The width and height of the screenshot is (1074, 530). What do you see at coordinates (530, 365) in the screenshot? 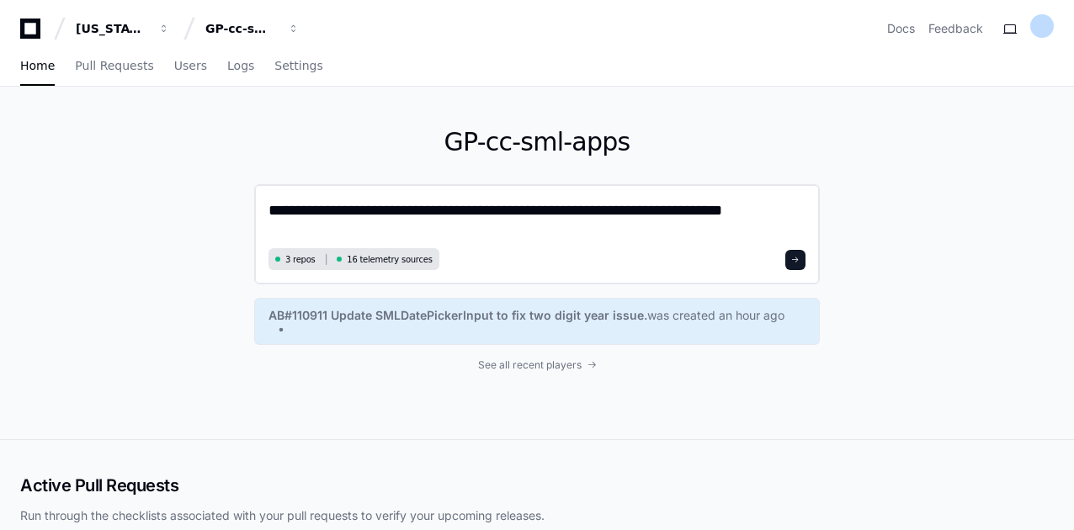
I see `span: See all recent players` at bounding box center [530, 365].